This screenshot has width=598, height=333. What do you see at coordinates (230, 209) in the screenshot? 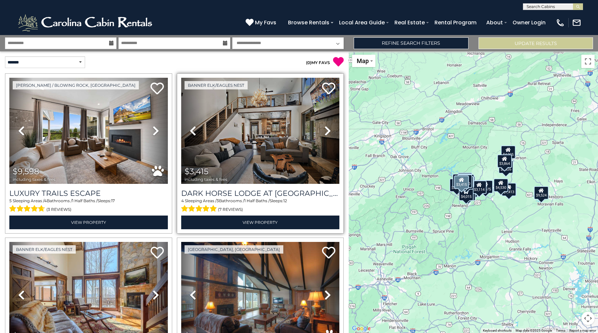
I see `span: (7 reviews)` at bounding box center [230, 209].